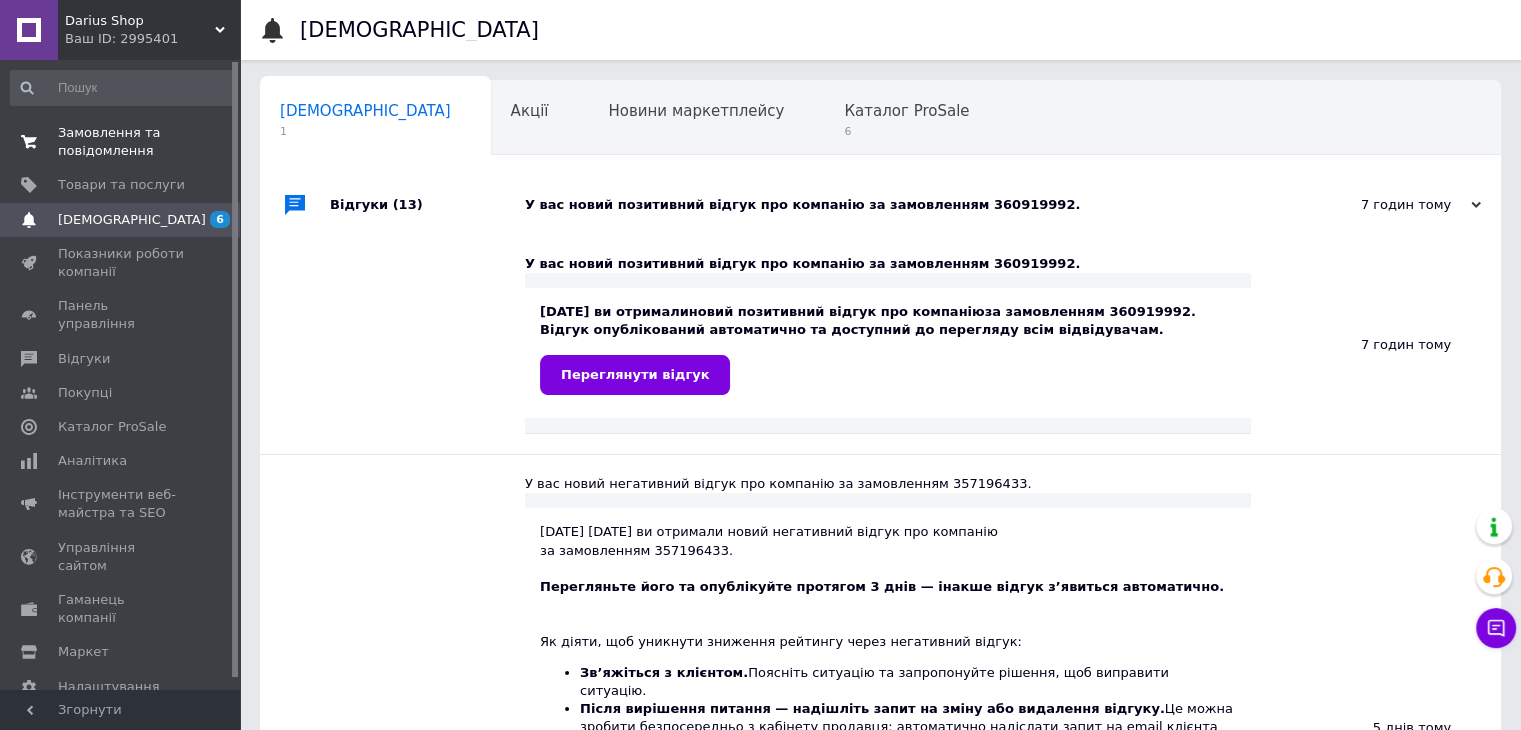 Image resolution: width=1521 pixels, height=730 pixels. I want to click on span: 1, so click(365, 131).